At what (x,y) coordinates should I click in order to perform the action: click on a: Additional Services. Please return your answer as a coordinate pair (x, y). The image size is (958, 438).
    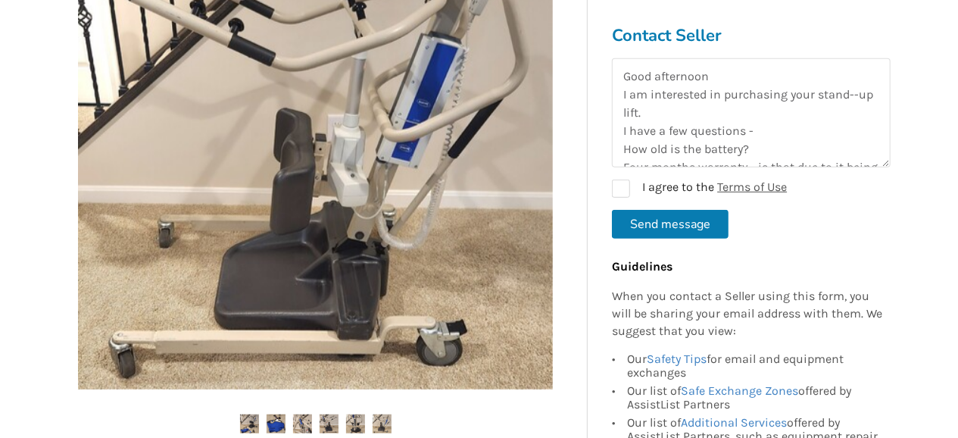
    Looking at the image, I should click on (734, 422).